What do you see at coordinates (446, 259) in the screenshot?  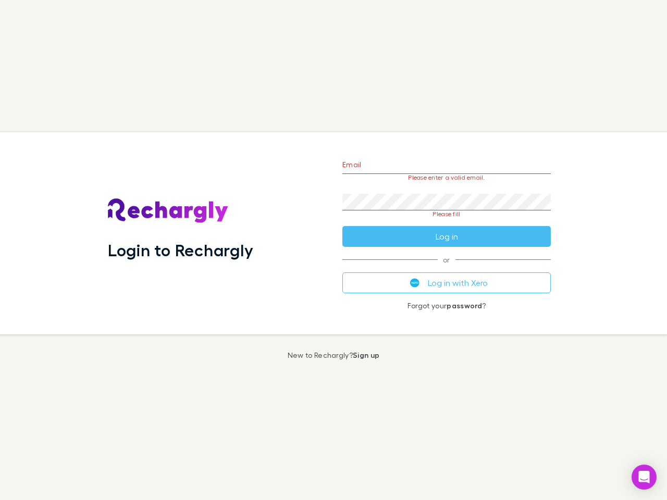 I see `span: or` at bounding box center [446, 259].